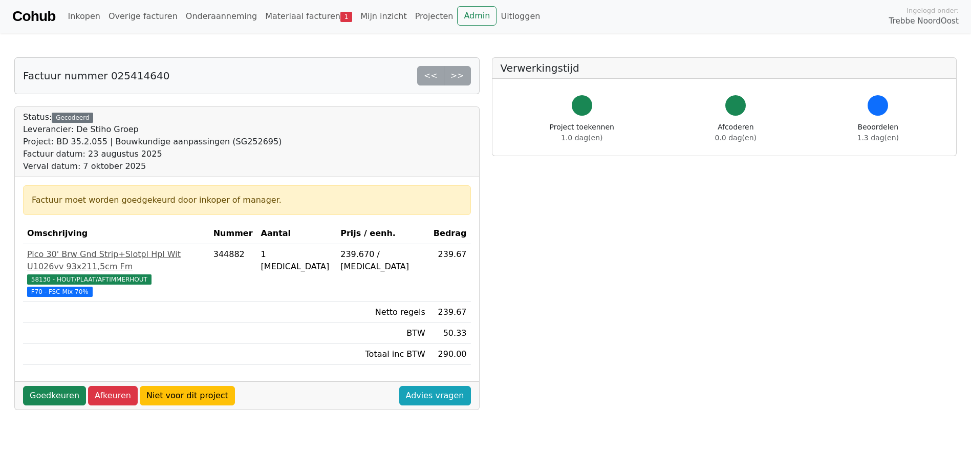  Describe the element at coordinates (116, 261) in the screenshot. I see `div: Pico 30' Brw Gnd Strip+Slotpl Hpl Wit U1026vv 93x211,5cm Fm` at that location.